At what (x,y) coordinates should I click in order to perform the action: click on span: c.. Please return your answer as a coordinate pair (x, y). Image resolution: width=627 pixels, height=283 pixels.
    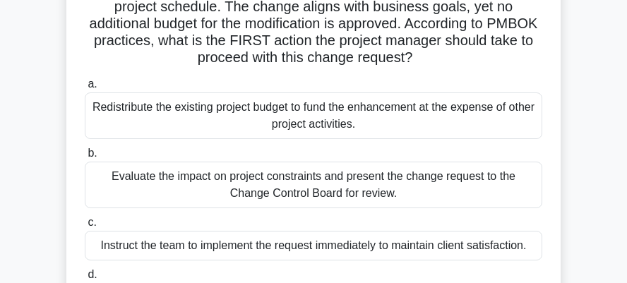
    Looking at the image, I should click on (92, 222).